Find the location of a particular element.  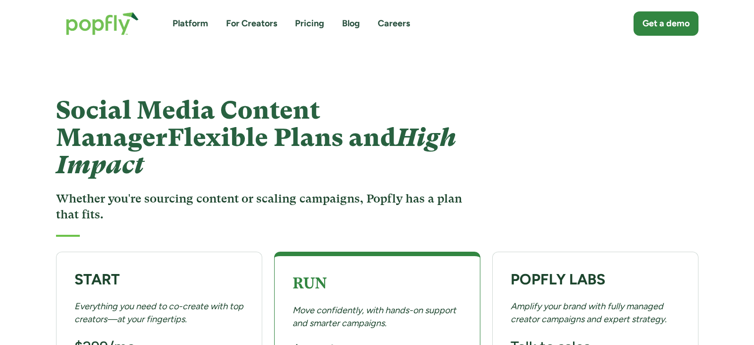

a: Platform is located at coordinates (190, 23).